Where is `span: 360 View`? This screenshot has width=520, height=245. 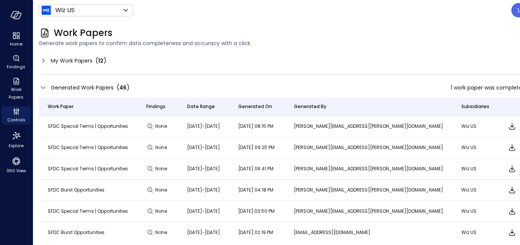
span: 360 View is located at coordinates (16, 170).